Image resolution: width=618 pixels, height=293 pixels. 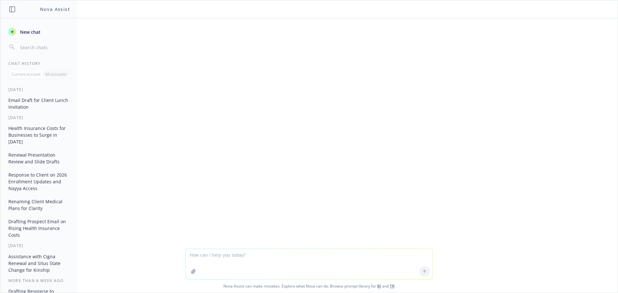 What do you see at coordinates (39, 158) in the screenshot?
I see `button: Renewal Presentation Review and Slide Drafts` at bounding box center [39, 158].